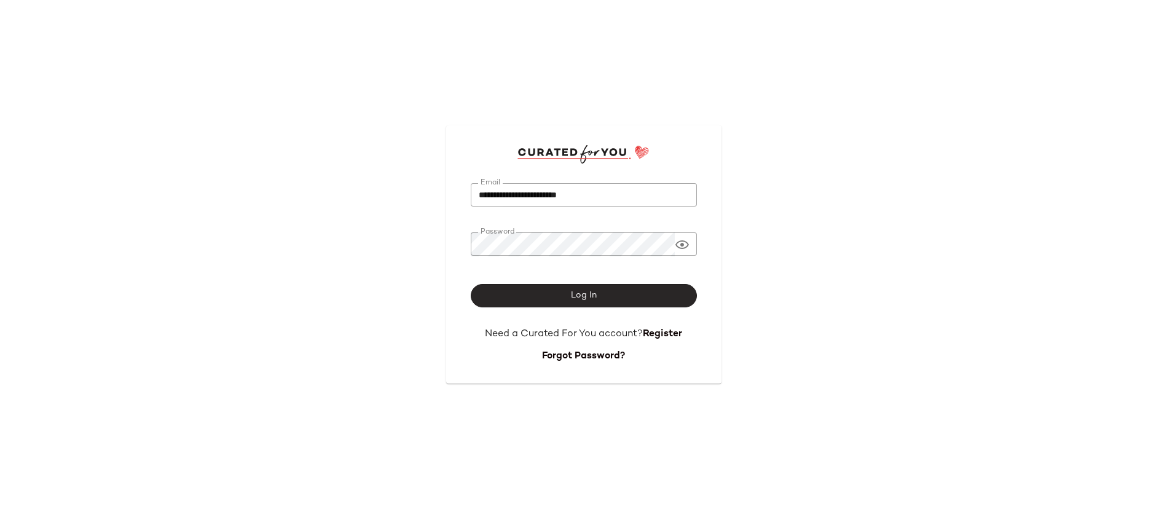 The image size is (1167, 509). What do you see at coordinates (583, 296) in the screenshot?
I see `span: Log In` at bounding box center [583, 296].